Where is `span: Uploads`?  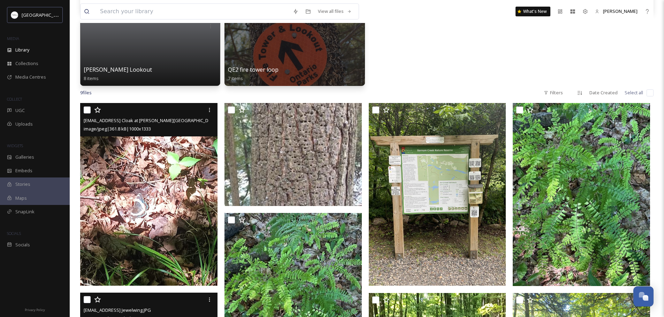 span: Uploads is located at coordinates (24, 124).